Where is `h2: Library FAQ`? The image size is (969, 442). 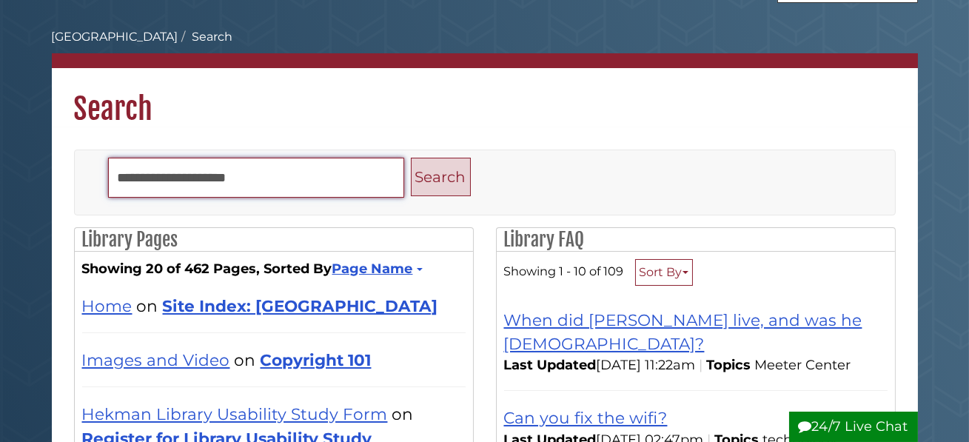 h2: Library FAQ is located at coordinates (696, 240).